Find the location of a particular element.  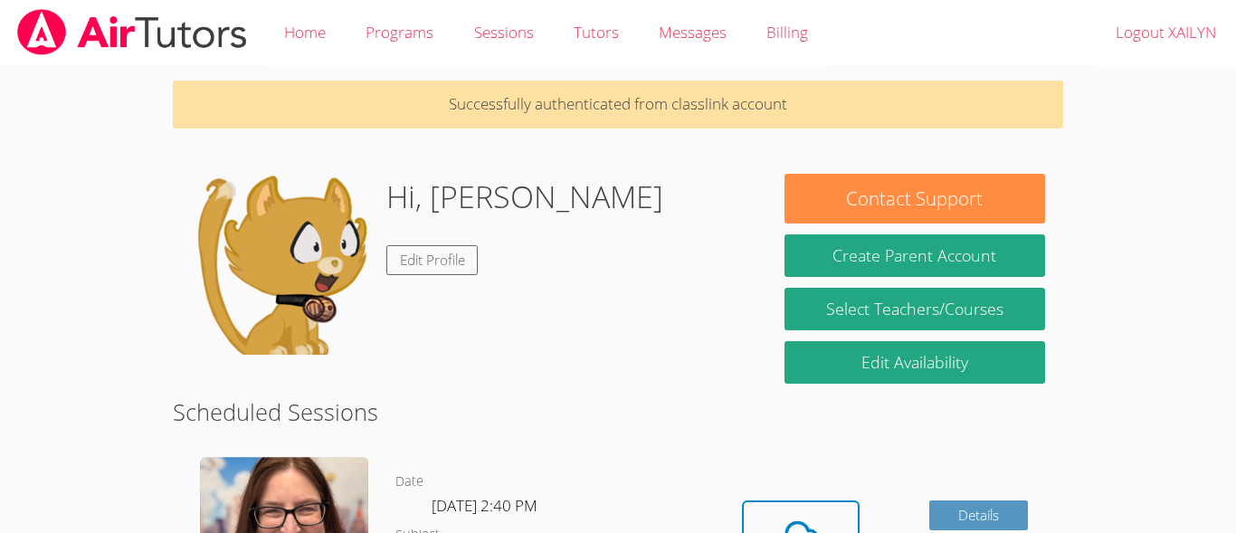

button: Create Parent Account is located at coordinates (915, 255).